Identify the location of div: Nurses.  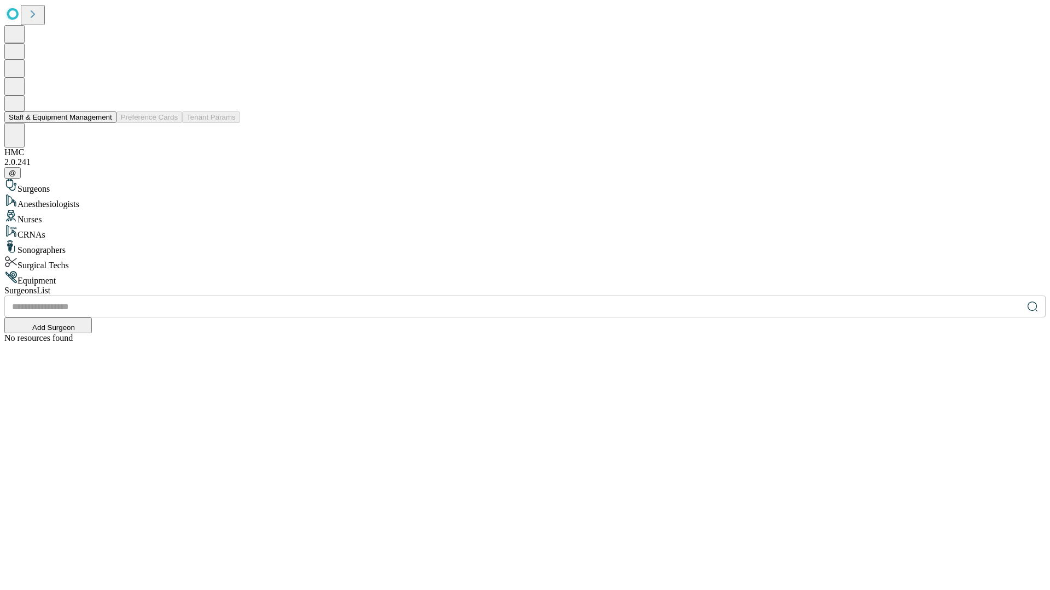
(525, 217).